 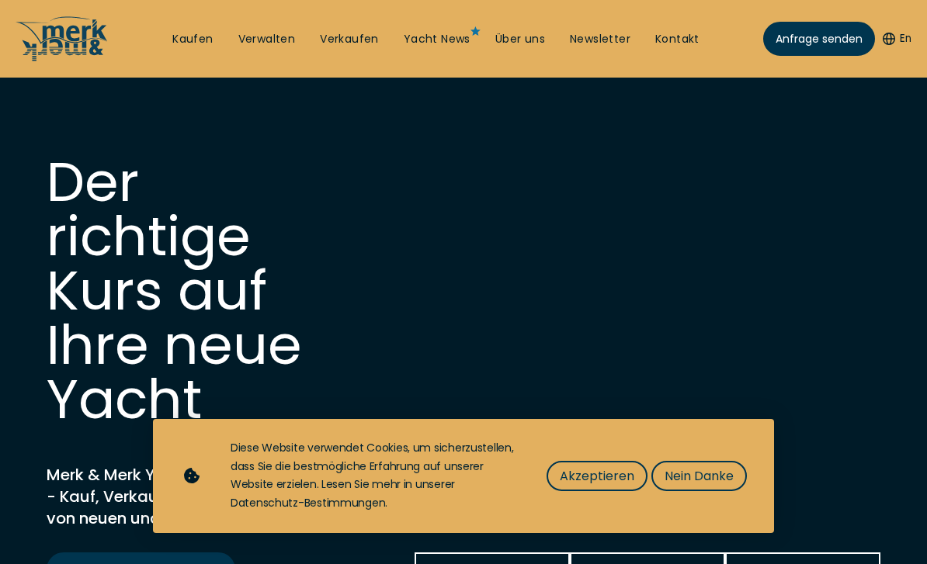 I want to click on span: Akzeptieren, so click(x=597, y=476).